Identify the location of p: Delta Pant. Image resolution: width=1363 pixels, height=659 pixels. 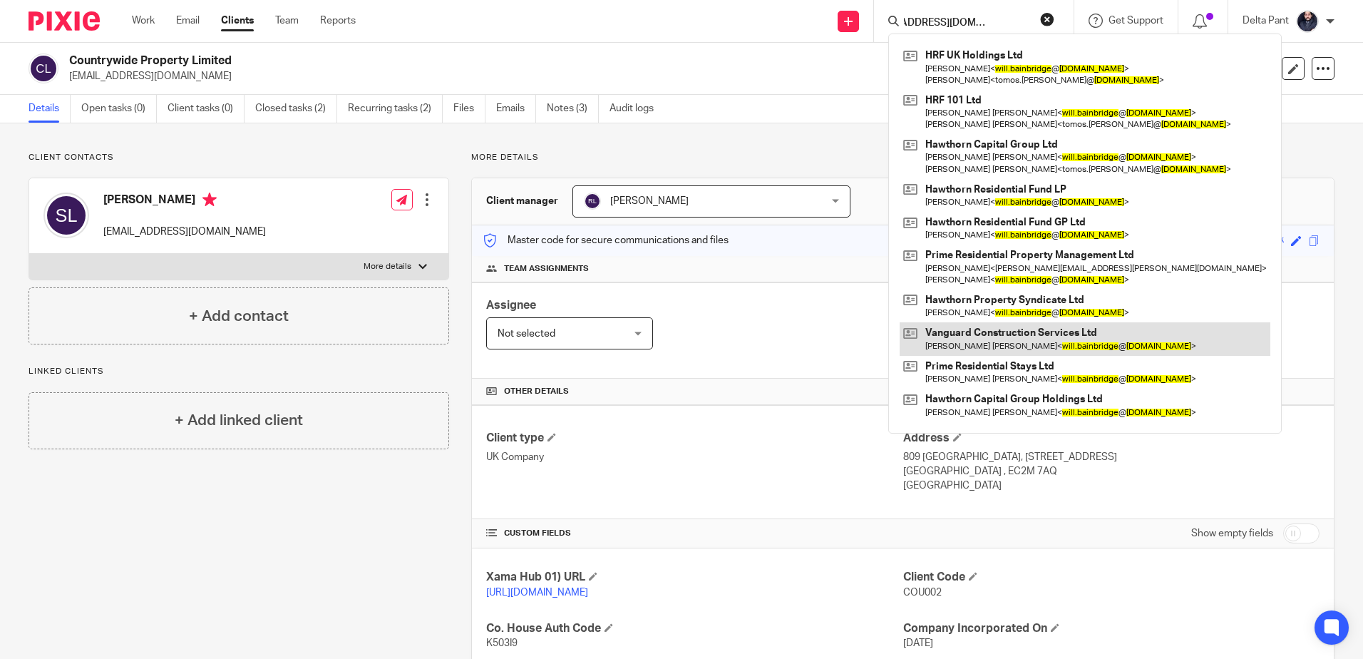
(1265, 21).